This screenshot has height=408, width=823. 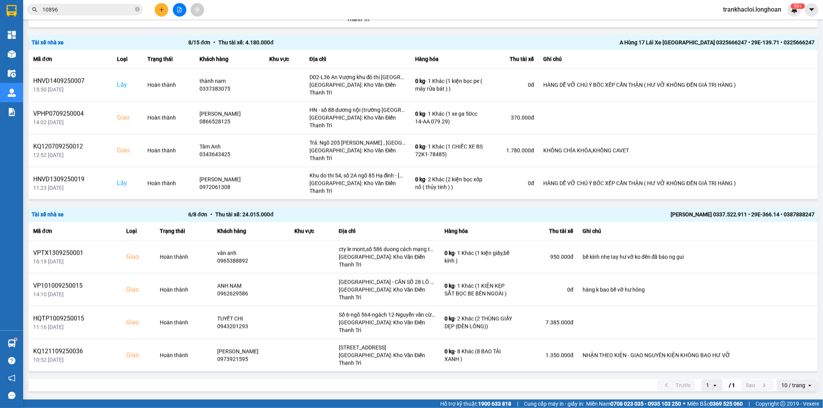 I want to click on div: VPTX1309250001, so click(x=75, y=253).